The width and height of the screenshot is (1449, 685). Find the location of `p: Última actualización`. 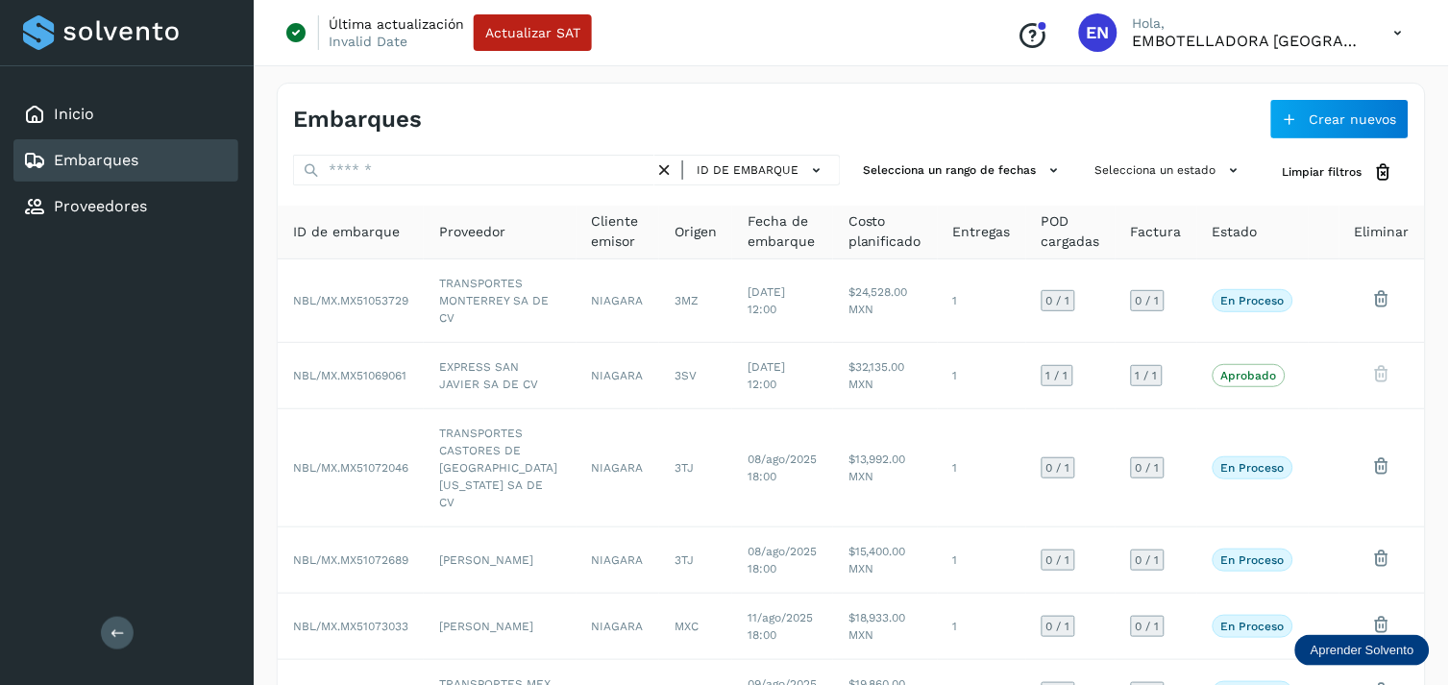

p: Última actualización is located at coordinates (396, 24).